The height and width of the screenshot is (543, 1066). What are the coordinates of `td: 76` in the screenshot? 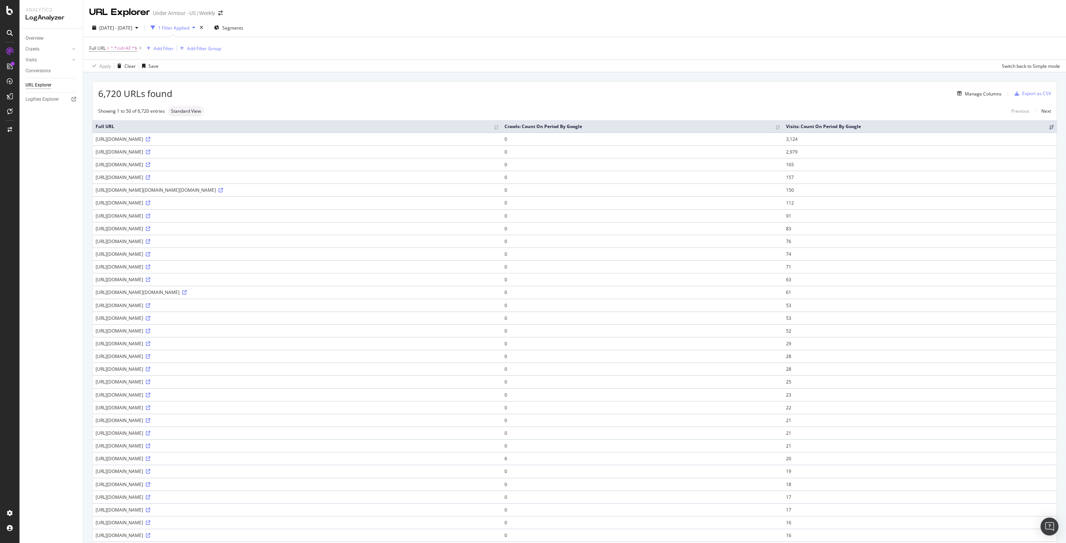 It's located at (920, 241).